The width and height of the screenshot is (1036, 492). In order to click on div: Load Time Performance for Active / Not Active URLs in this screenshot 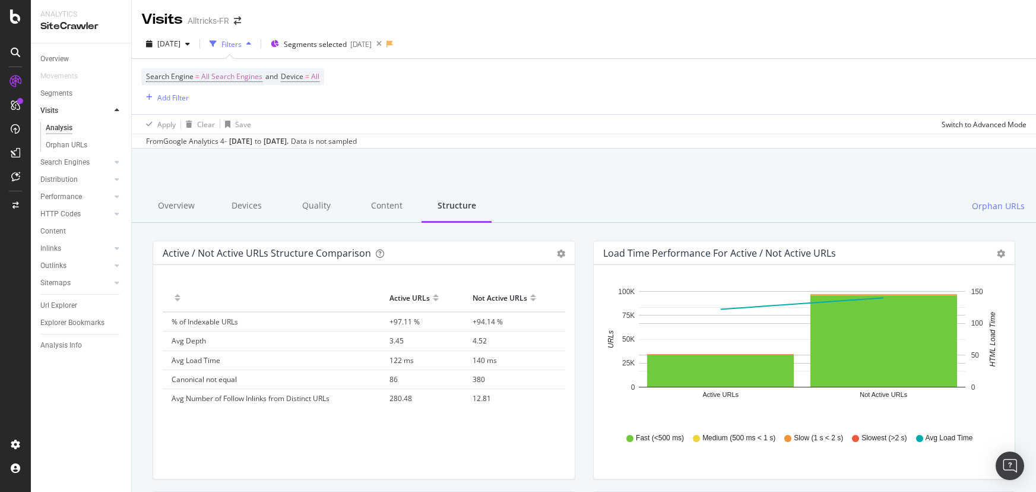, I will do `click(720, 253)`.